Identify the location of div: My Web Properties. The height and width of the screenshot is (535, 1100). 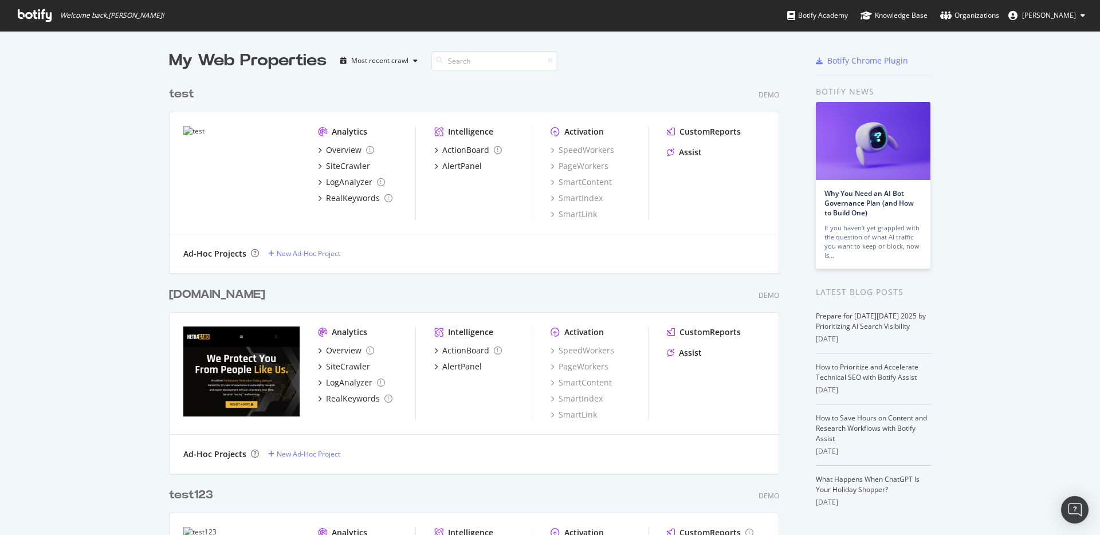
(248, 61).